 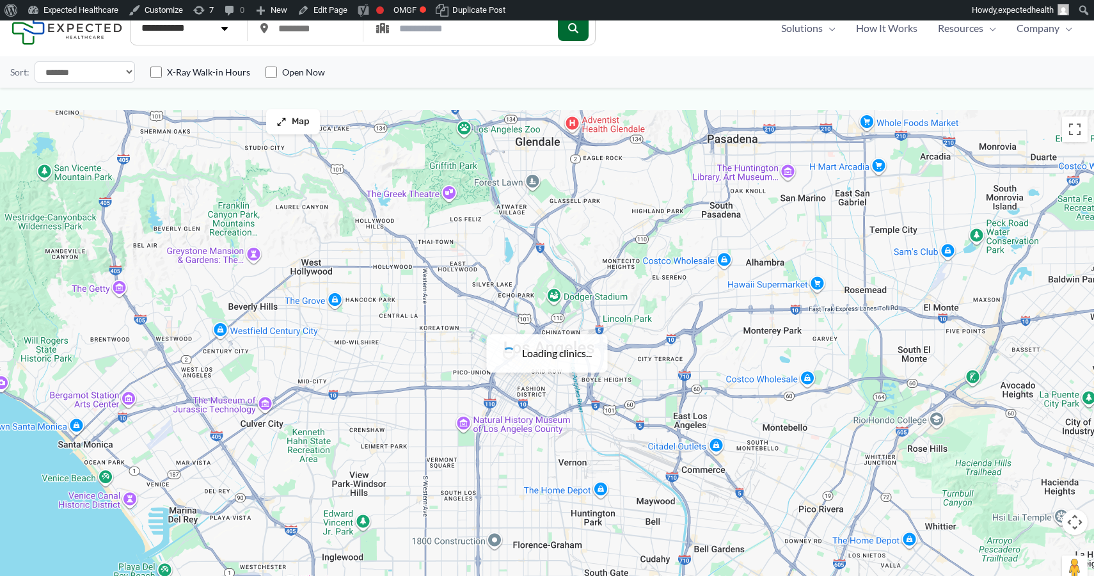 What do you see at coordinates (282, 122) in the screenshot?
I see `img: Maximize` at bounding box center [282, 122].